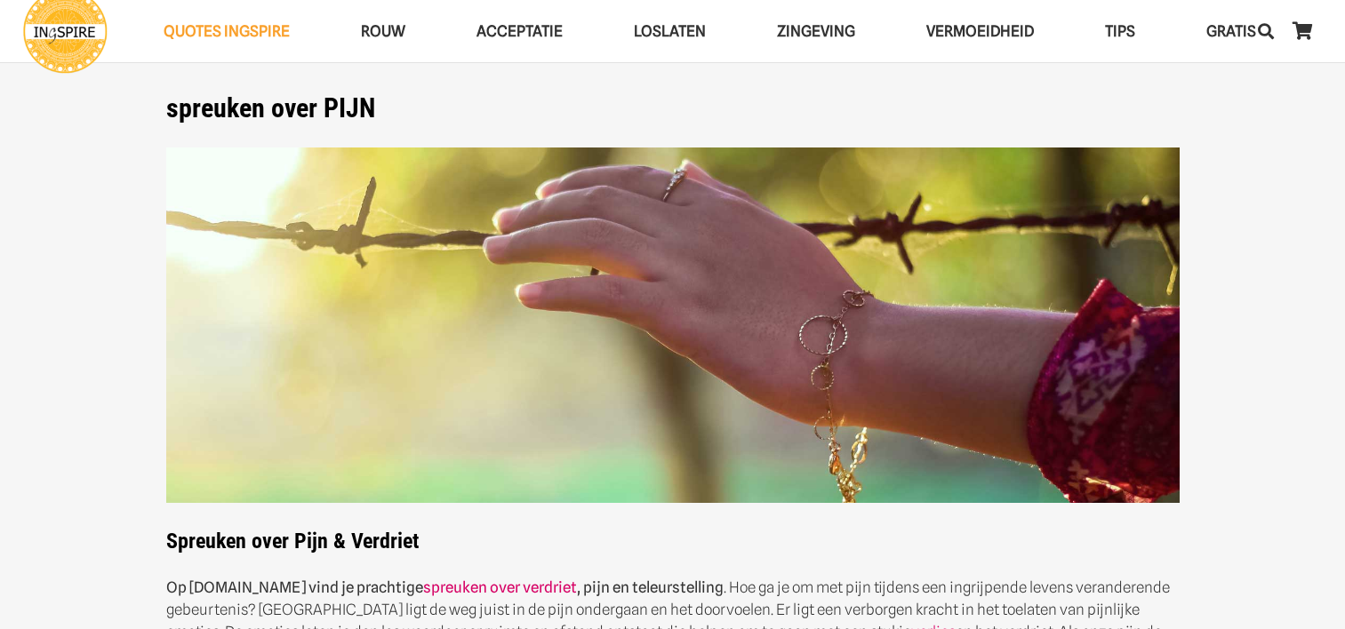 This screenshot has width=1345, height=629. What do you see at coordinates (519, 31) in the screenshot?
I see `span: Acceptatie` at bounding box center [519, 31].